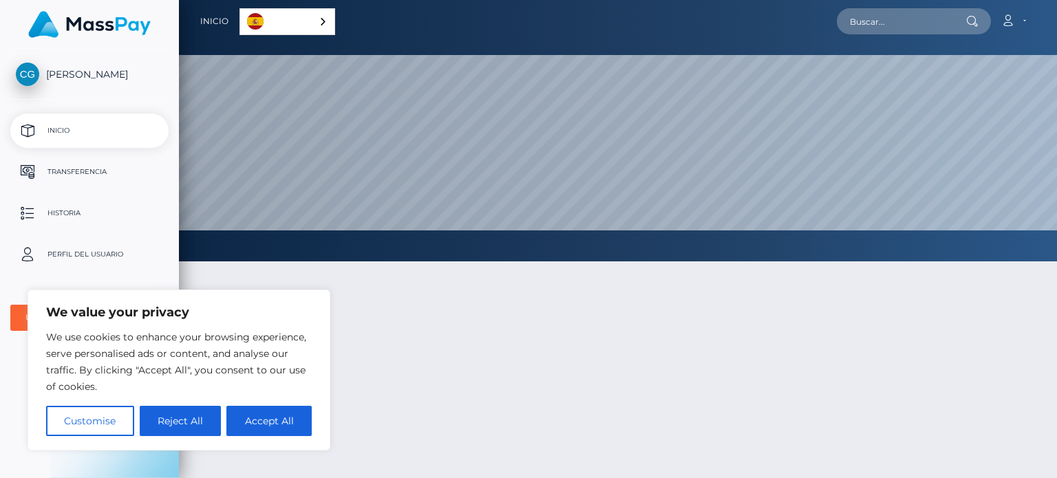 The image size is (1057, 478). Describe the element at coordinates (89, 172) in the screenshot. I see `a: Transferencia` at that location.